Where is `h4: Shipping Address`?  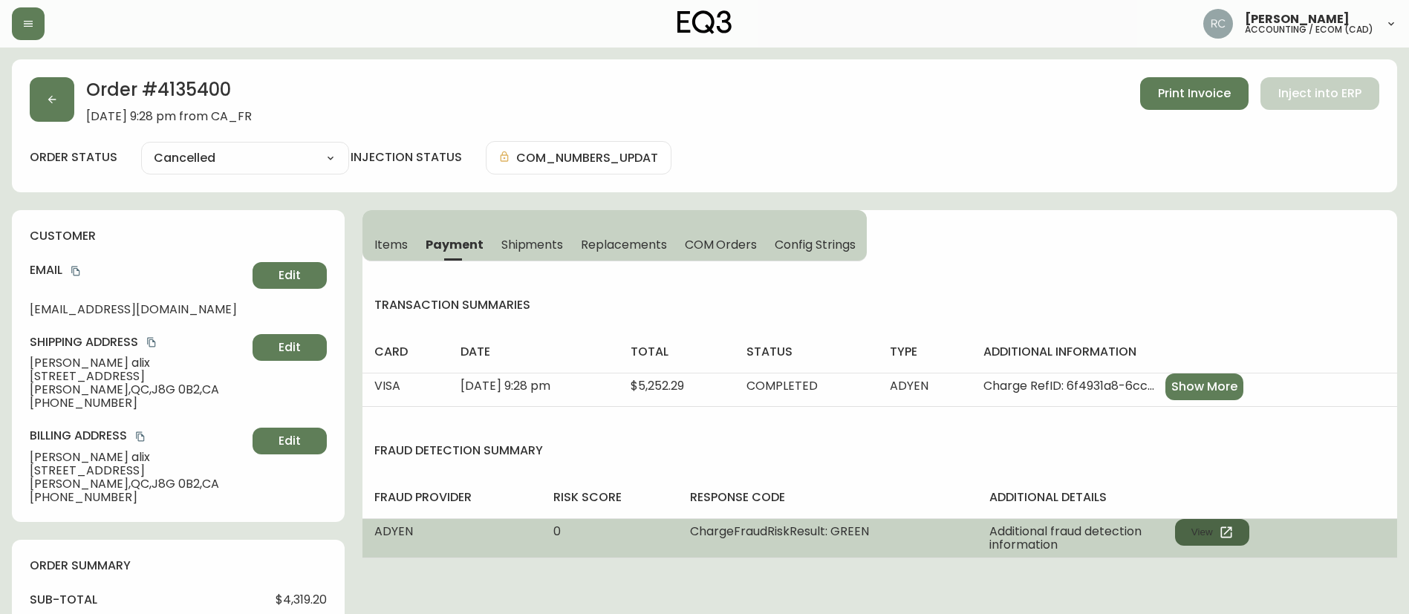
h4: Shipping Address is located at coordinates (138, 343).